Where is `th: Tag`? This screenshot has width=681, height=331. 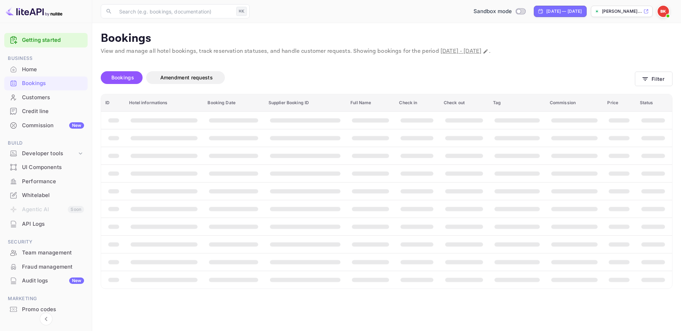
th: Tag is located at coordinates (517, 103).